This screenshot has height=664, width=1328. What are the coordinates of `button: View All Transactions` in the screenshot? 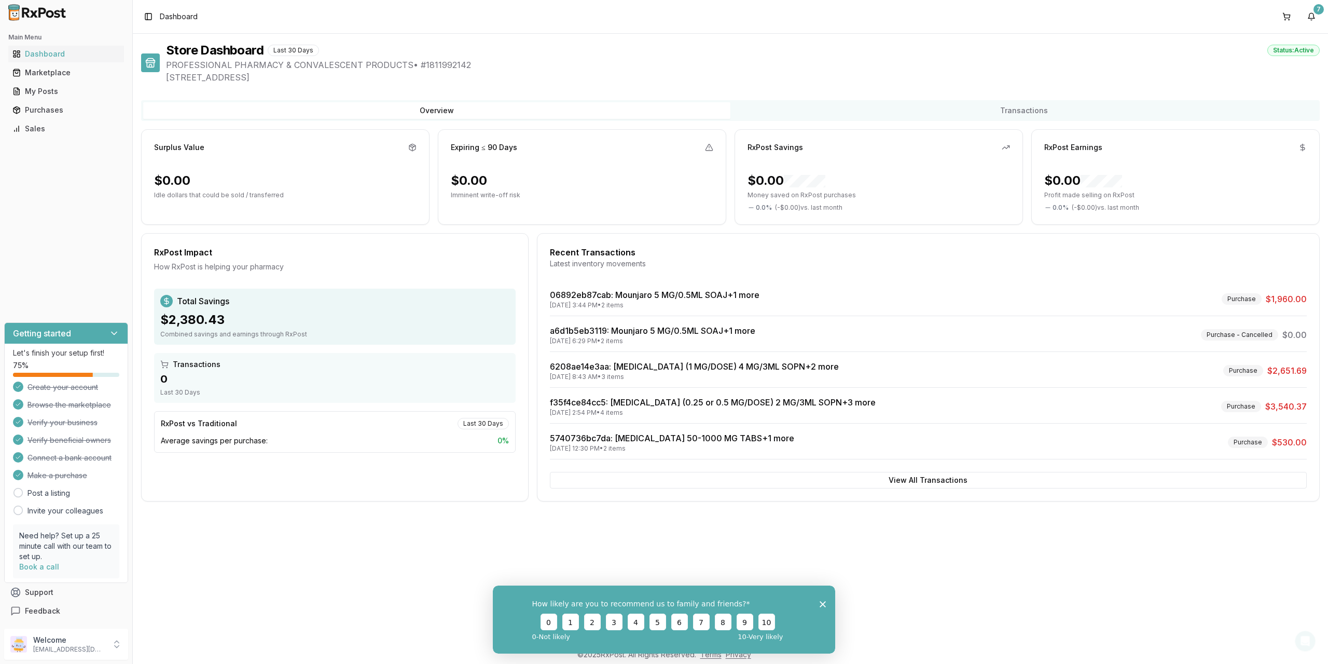 It's located at (928, 480).